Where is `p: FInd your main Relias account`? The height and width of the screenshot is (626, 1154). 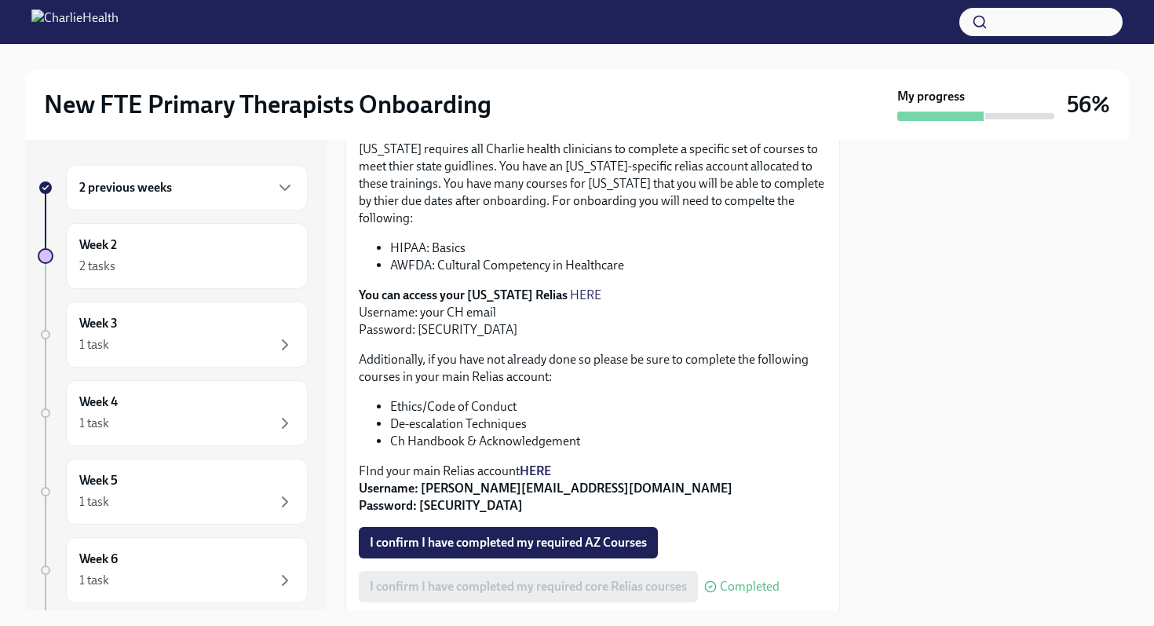 p: FInd your main Relias account is located at coordinates (593, 488).